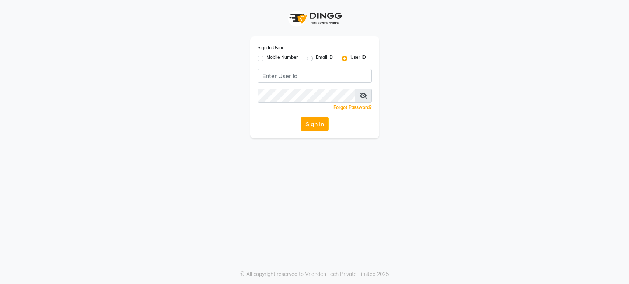 This screenshot has height=284, width=629. What do you see at coordinates (282, 59) in the screenshot?
I see `label: Mobile Number` at bounding box center [282, 59].